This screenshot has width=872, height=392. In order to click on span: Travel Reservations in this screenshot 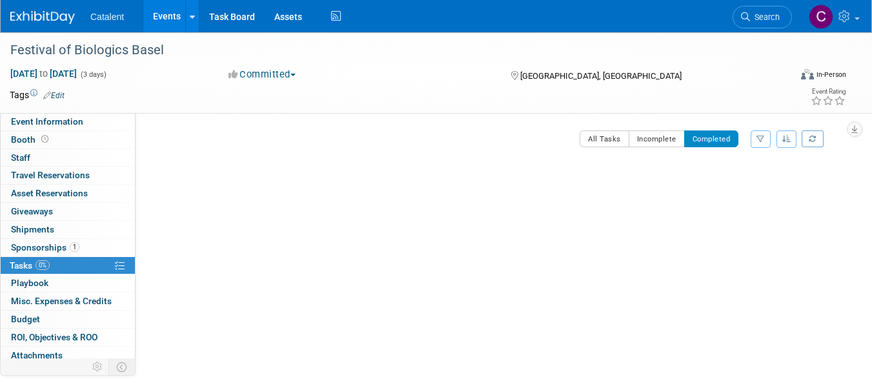, I will do `click(50, 175)`.